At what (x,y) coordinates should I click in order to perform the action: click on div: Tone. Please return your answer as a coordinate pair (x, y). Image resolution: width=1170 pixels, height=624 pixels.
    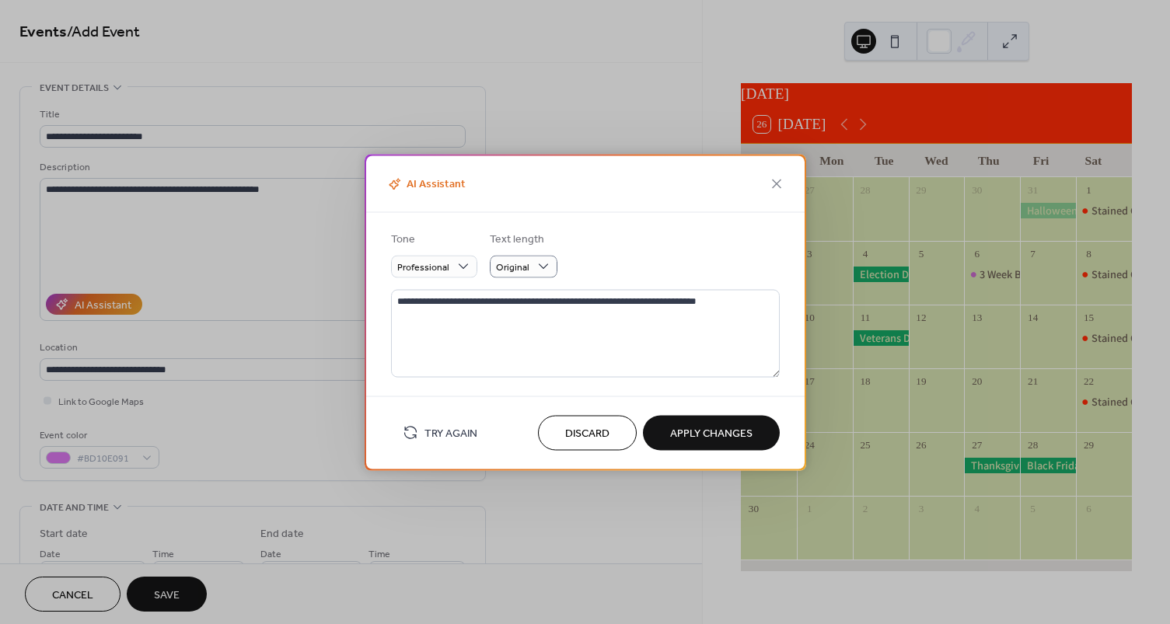
    Looking at the image, I should click on (432, 239).